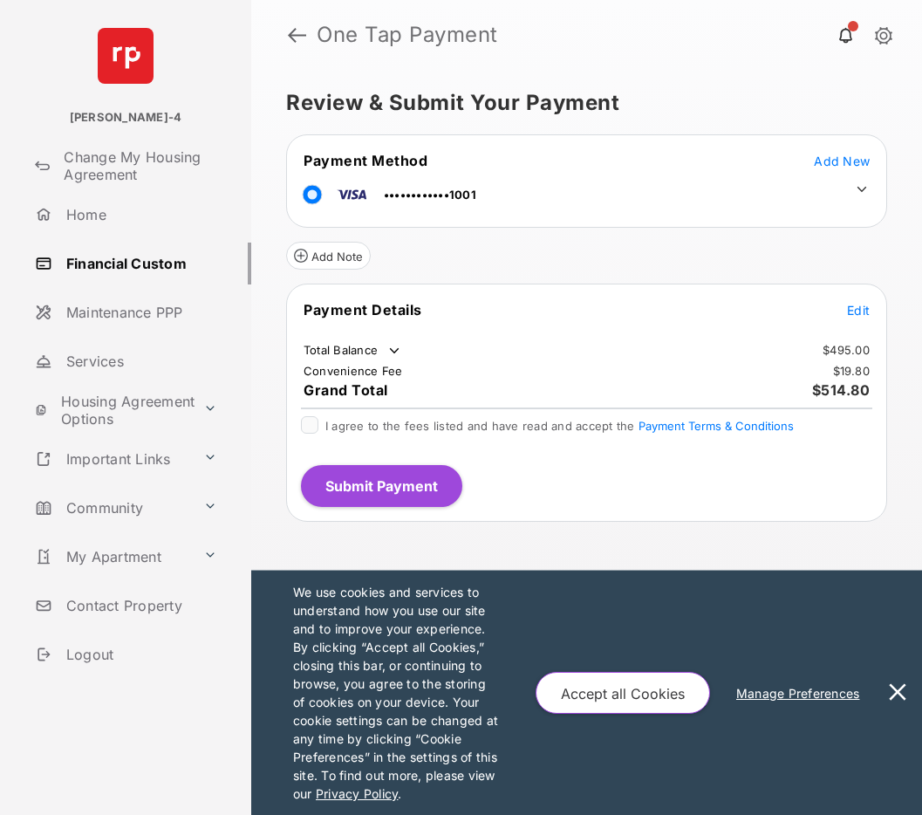 This screenshot has height=815, width=922. I want to click on a: Home, so click(140, 215).